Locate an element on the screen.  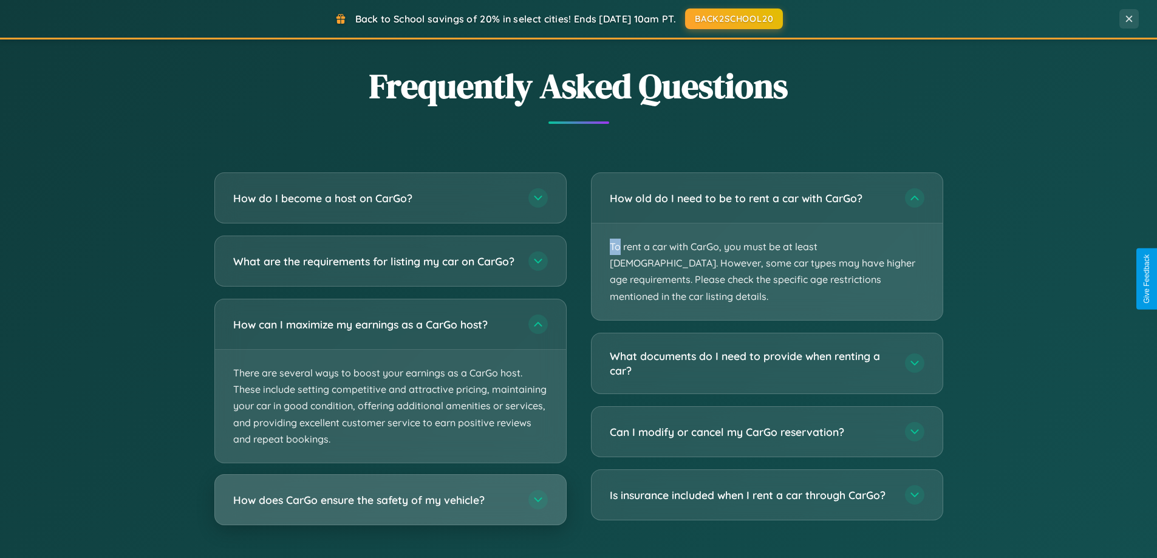
p: There are several ways to boost your earnings as a CarGo host. These include setting competitive ... is located at coordinates (390, 406).